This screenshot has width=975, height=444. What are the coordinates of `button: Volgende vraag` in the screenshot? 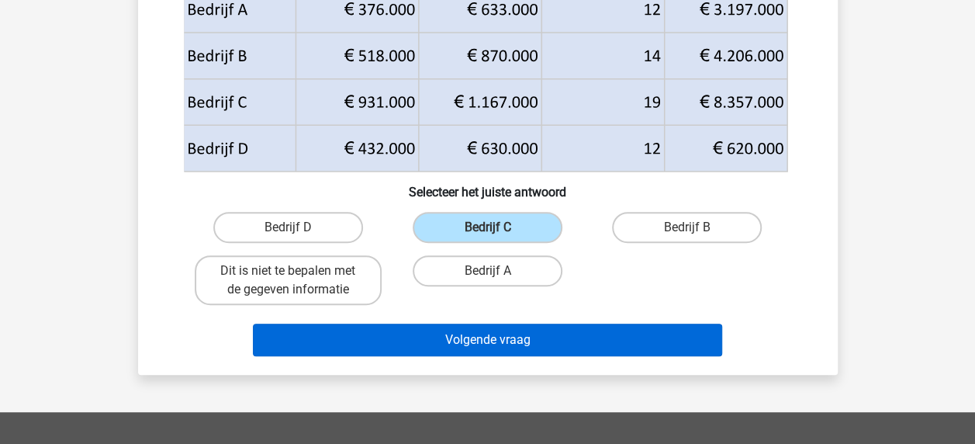 It's located at (487, 340).